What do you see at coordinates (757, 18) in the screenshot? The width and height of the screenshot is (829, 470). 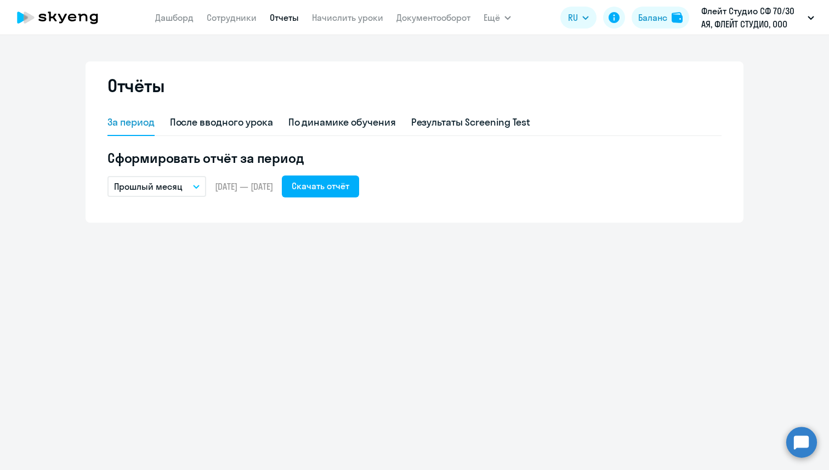 I see `button: Флейт Студио СФ 70/30 АЯ, ФЛЕЙТ СТУДИО, ООО` at bounding box center [757, 18].